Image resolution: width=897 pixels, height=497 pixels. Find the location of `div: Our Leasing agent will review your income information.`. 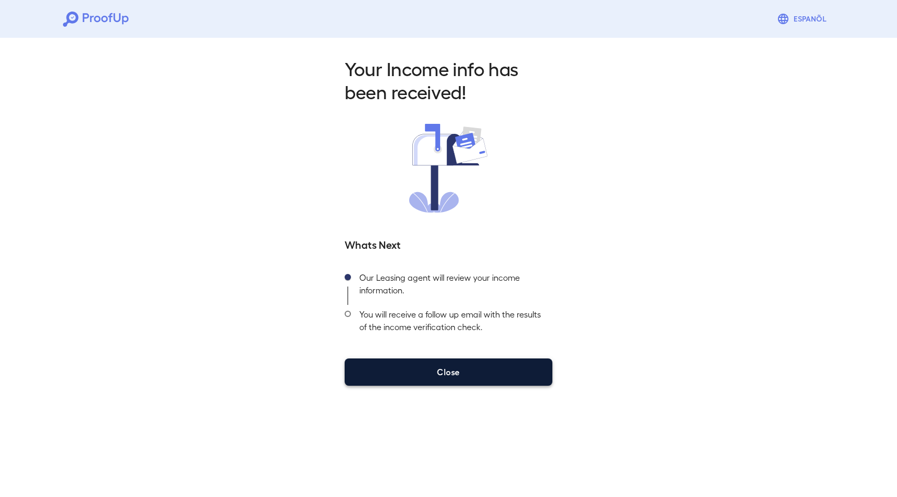

div: Our Leasing agent will review your income information. is located at coordinates (452, 286).